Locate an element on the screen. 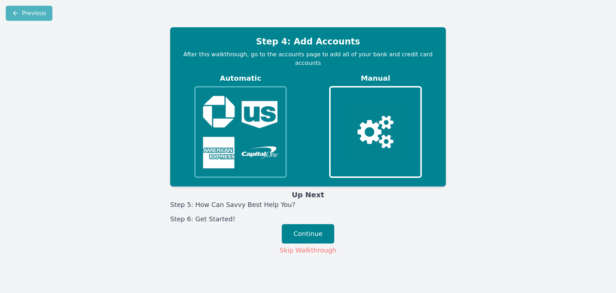 Image resolution: width=616 pixels, height=293 pixels. h3: Up Next is located at coordinates (308, 195).